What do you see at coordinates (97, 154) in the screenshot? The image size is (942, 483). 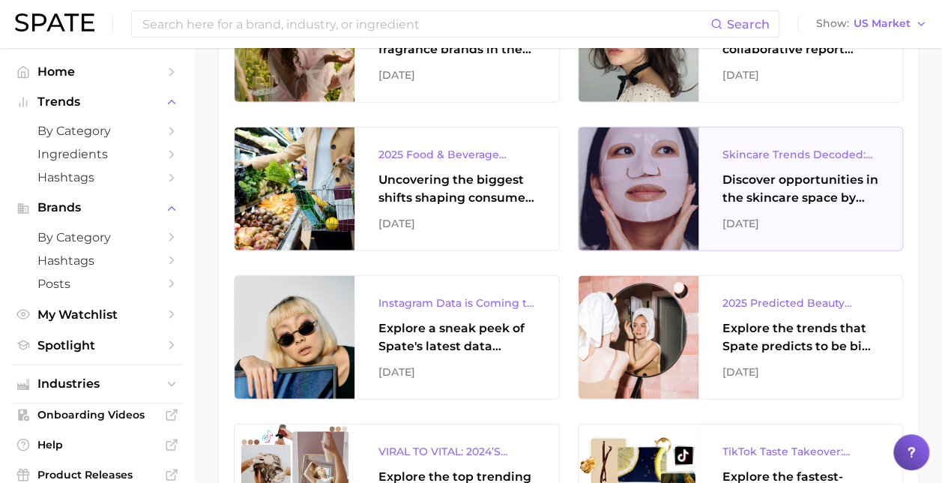 I see `span: Ingredients` at bounding box center [97, 154].